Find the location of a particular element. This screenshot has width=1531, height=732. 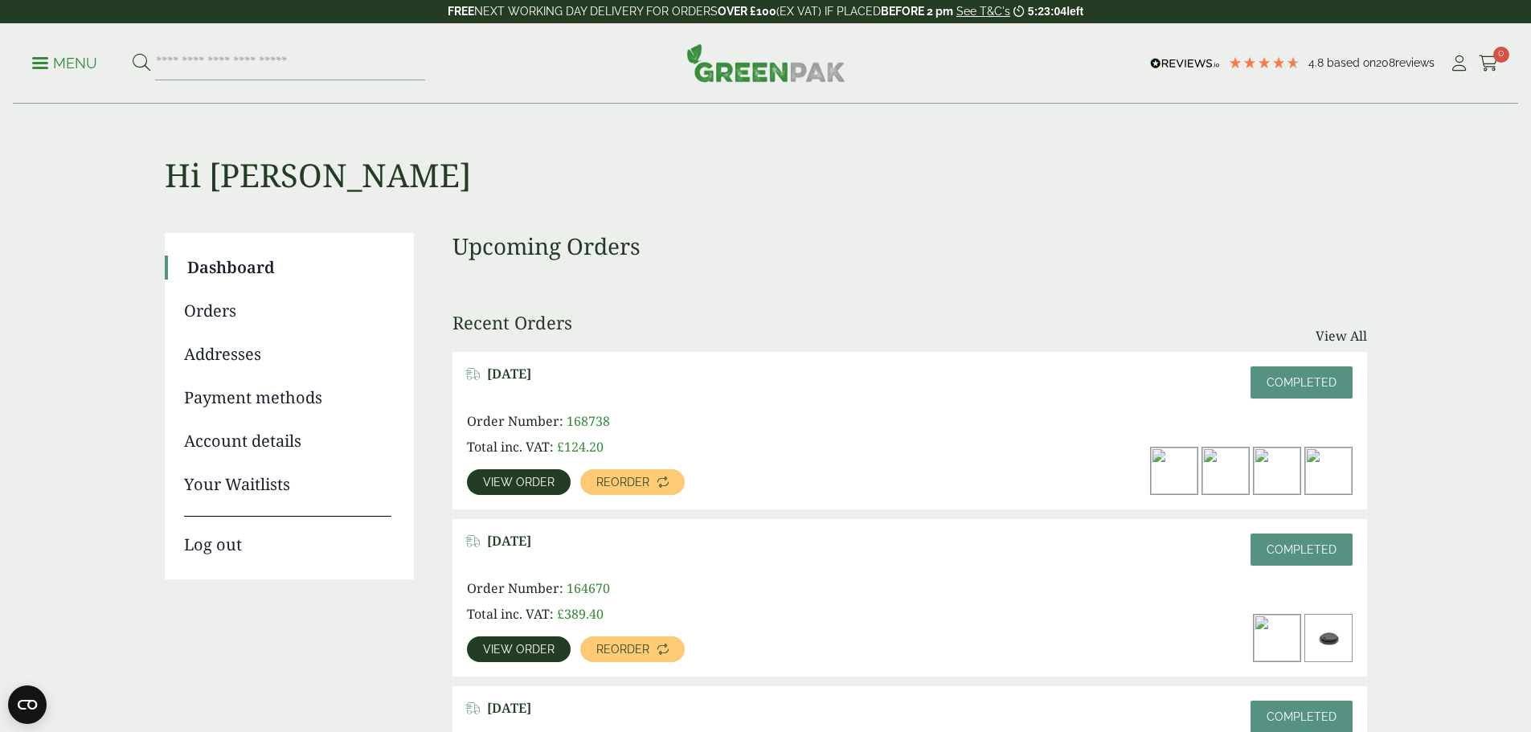

a: See T&C's is located at coordinates (983, 11).